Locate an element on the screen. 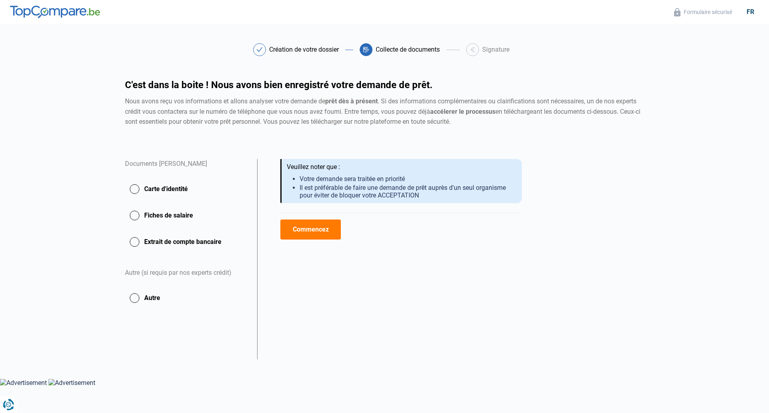 This screenshot has height=413, width=769. button: Fiches de salaire is located at coordinates (186, 215).